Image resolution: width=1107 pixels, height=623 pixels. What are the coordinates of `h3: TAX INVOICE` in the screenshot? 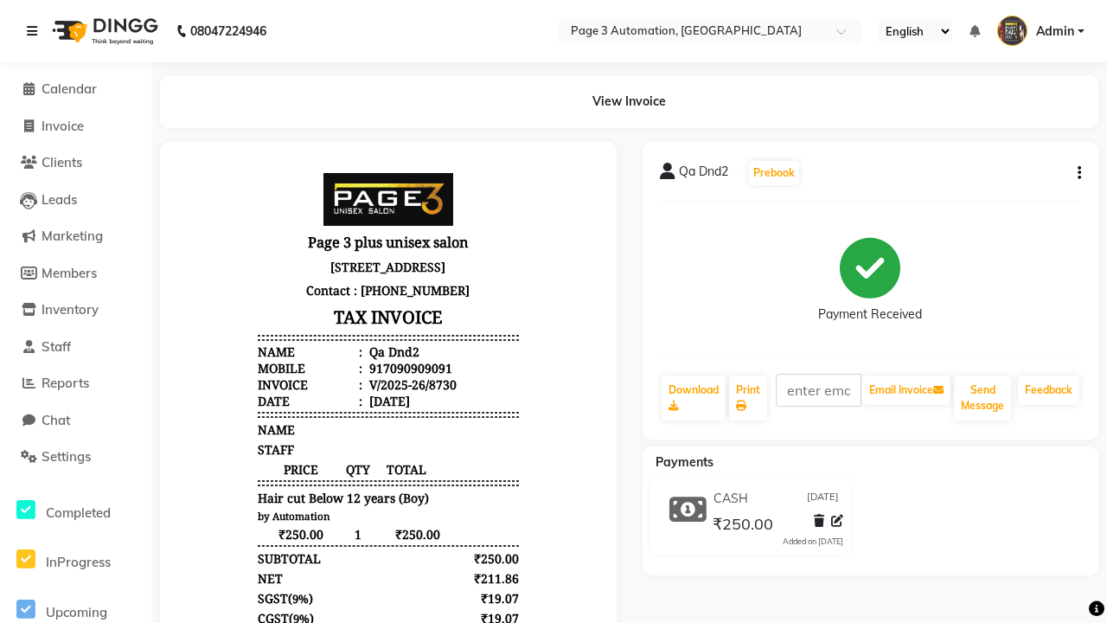 It's located at (211, 157).